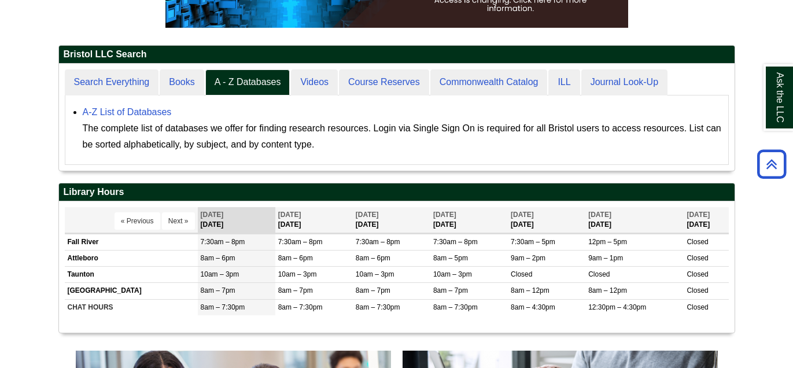 This screenshot has height=368, width=793. What do you see at coordinates (489, 82) in the screenshot?
I see `a: Commonwealth Catalog` at bounding box center [489, 82].